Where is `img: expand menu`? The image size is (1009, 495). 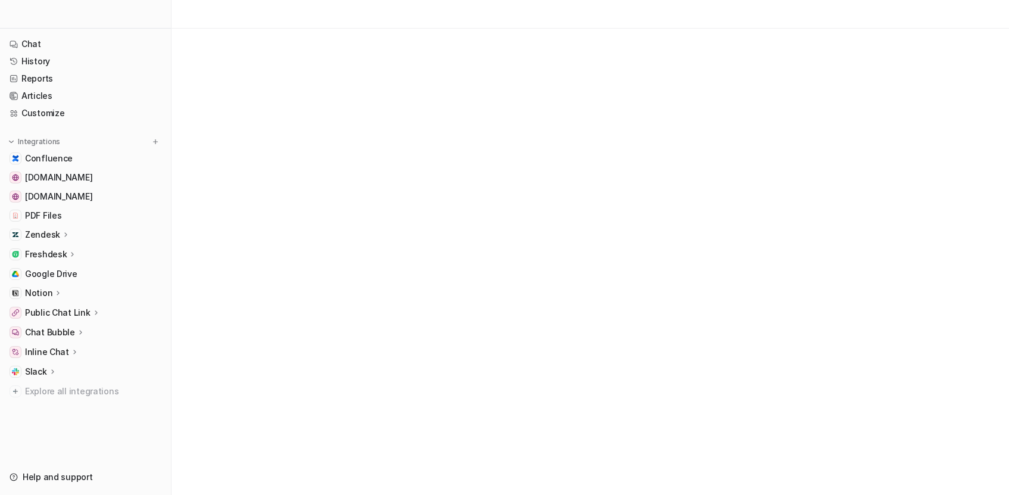
img: expand menu is located at coordinates (11, 142).